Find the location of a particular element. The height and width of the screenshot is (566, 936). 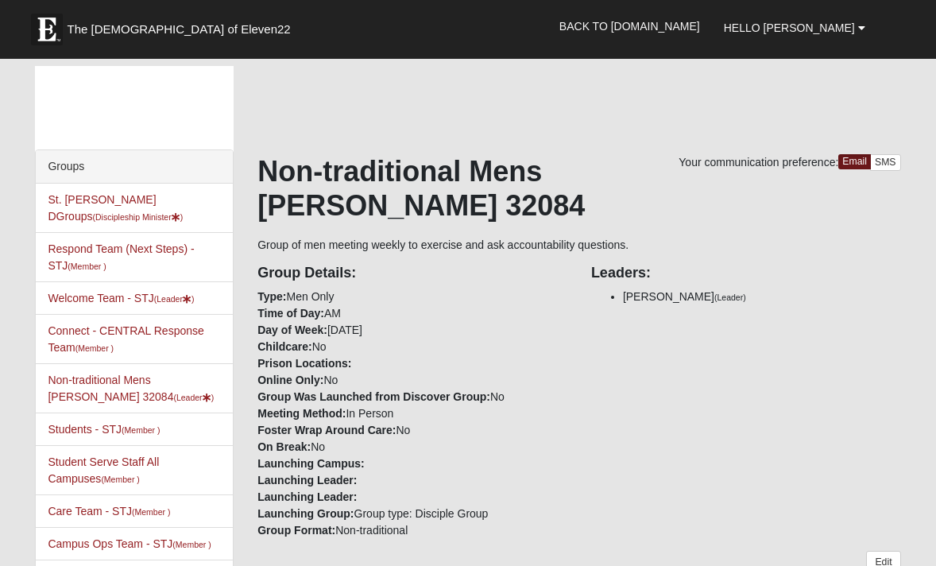

strong: Group Was Launched from Discover Group: is located at coordinates (374, 397).